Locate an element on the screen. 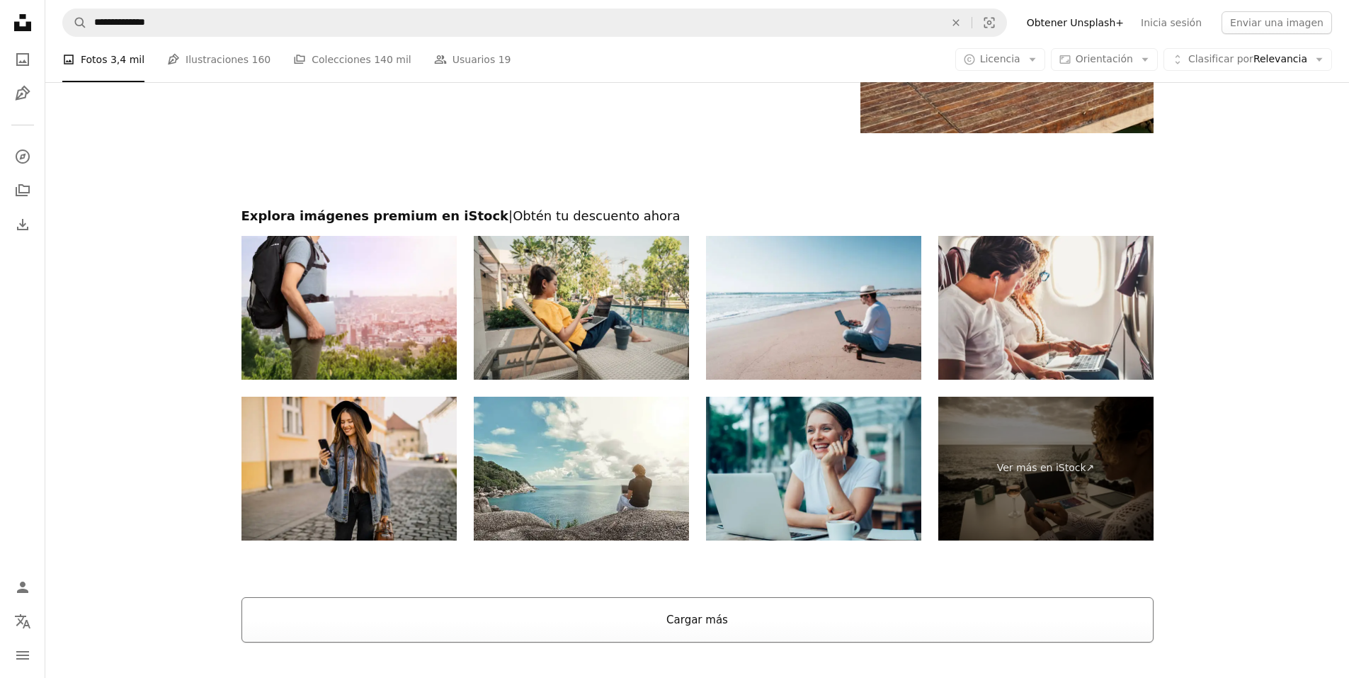  a: Fotos is located at coordinates (23, 60).